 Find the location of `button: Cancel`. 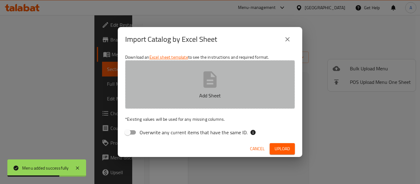

button: Cancel is located at coordinates (258, 149).